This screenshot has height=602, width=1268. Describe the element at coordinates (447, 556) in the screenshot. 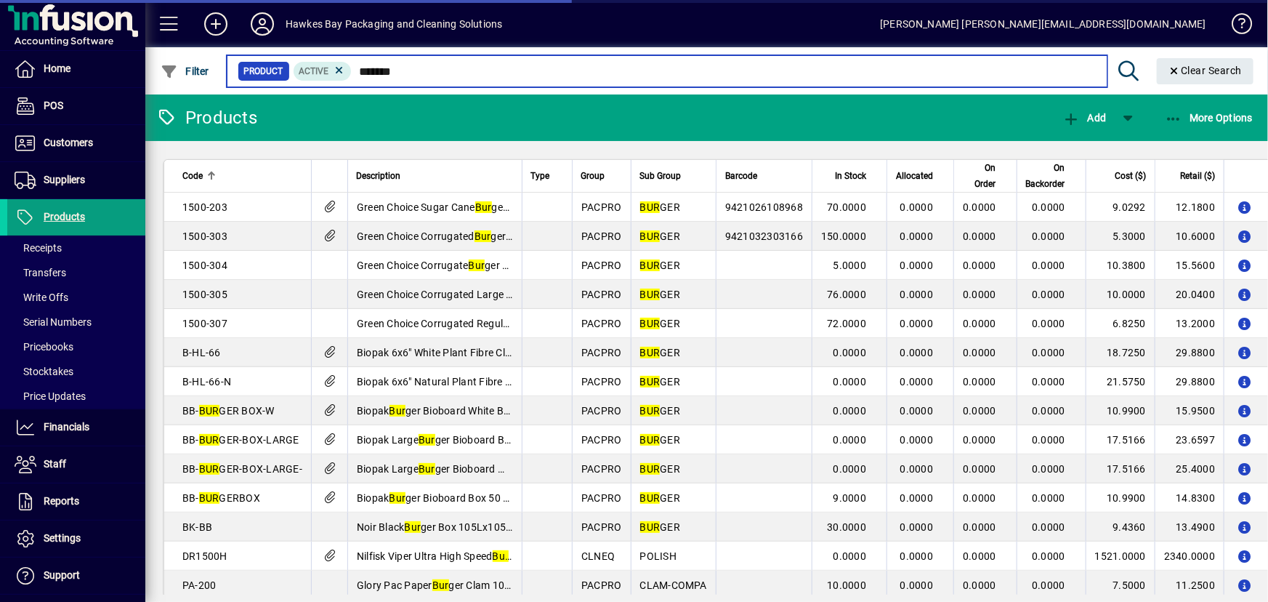

I see `span: Nilfisk Viper Ultra High Speed nisher` at that location.